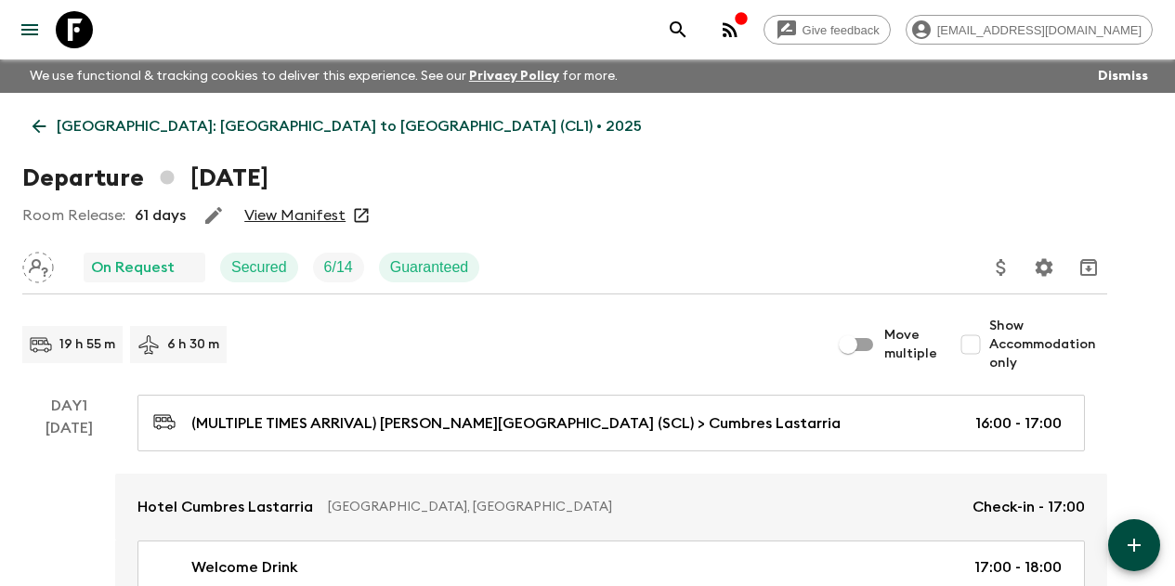  What do you see at coordinates (193, 345) in the screenshot?
I see `p: 6 h 30 m` at bounding box center [193, 345].